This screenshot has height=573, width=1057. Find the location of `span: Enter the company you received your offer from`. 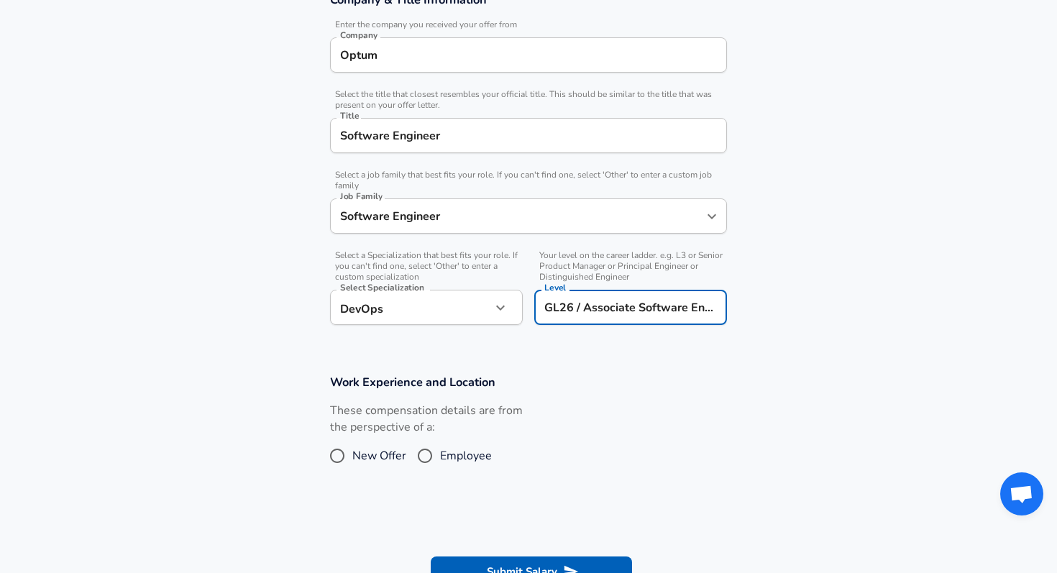

span: Enter the company you received your offer from is located at coordinates (528, 24).